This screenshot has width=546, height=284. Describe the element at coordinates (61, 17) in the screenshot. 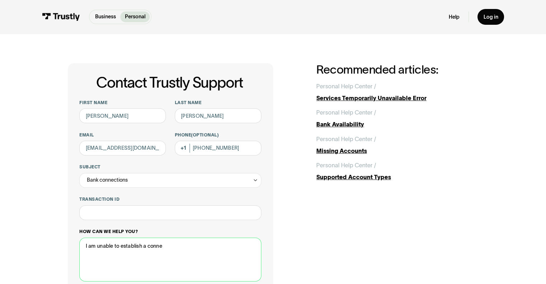

I see `img: Trustly Logo` at that location.